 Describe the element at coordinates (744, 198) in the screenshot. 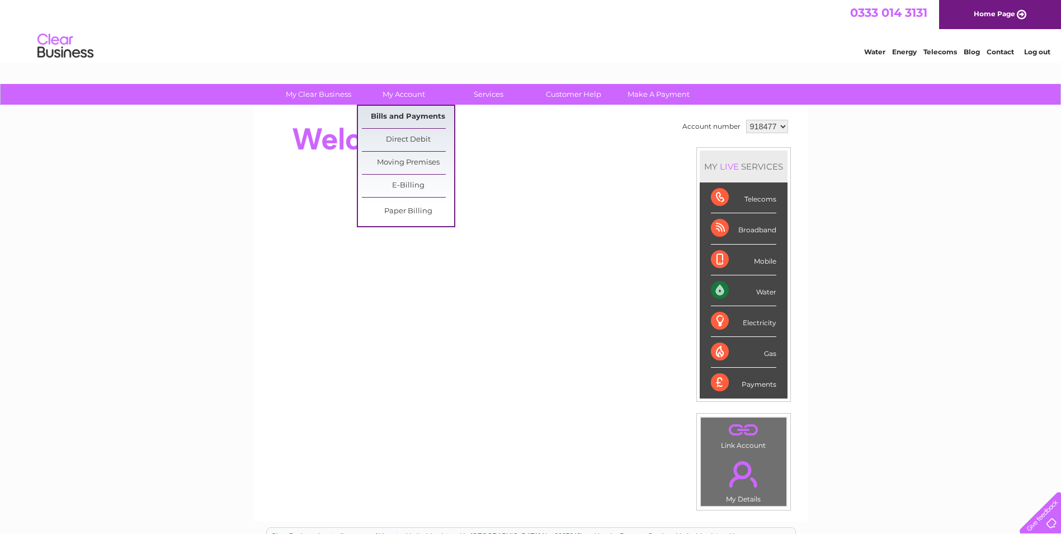

I see `div: Telecoms` at that location.